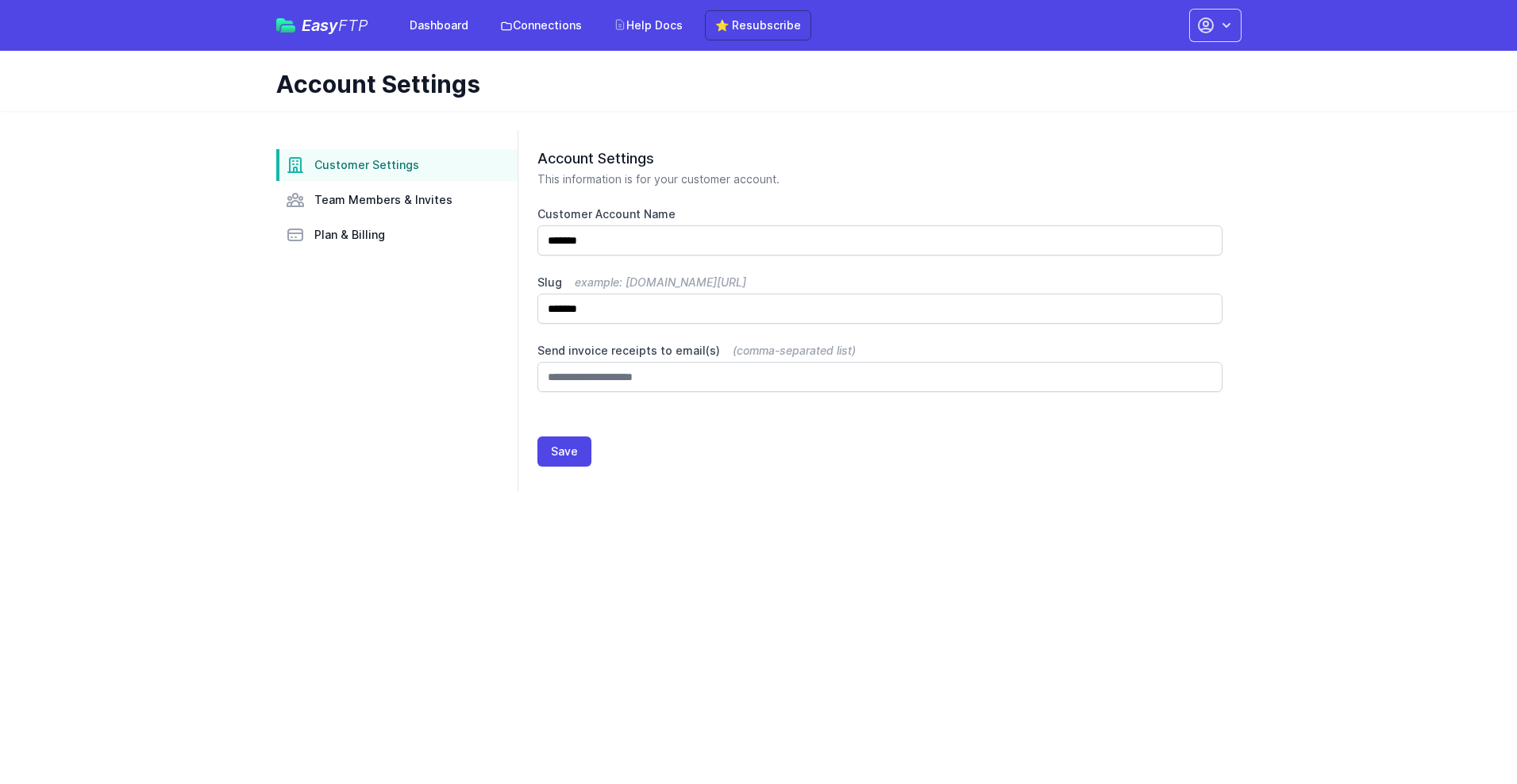 The height and width of the screenshot is (784, 1517). I want to click on a: Dashboard, so click(439, 26).